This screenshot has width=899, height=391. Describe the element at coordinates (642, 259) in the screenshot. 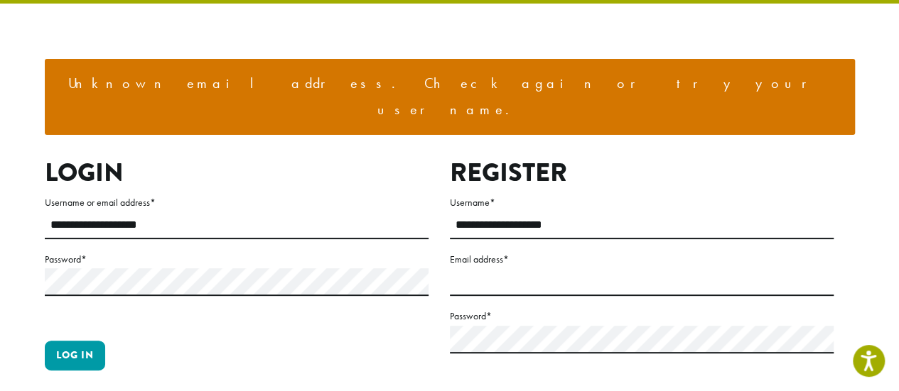

I see `label: Email address` at that location.